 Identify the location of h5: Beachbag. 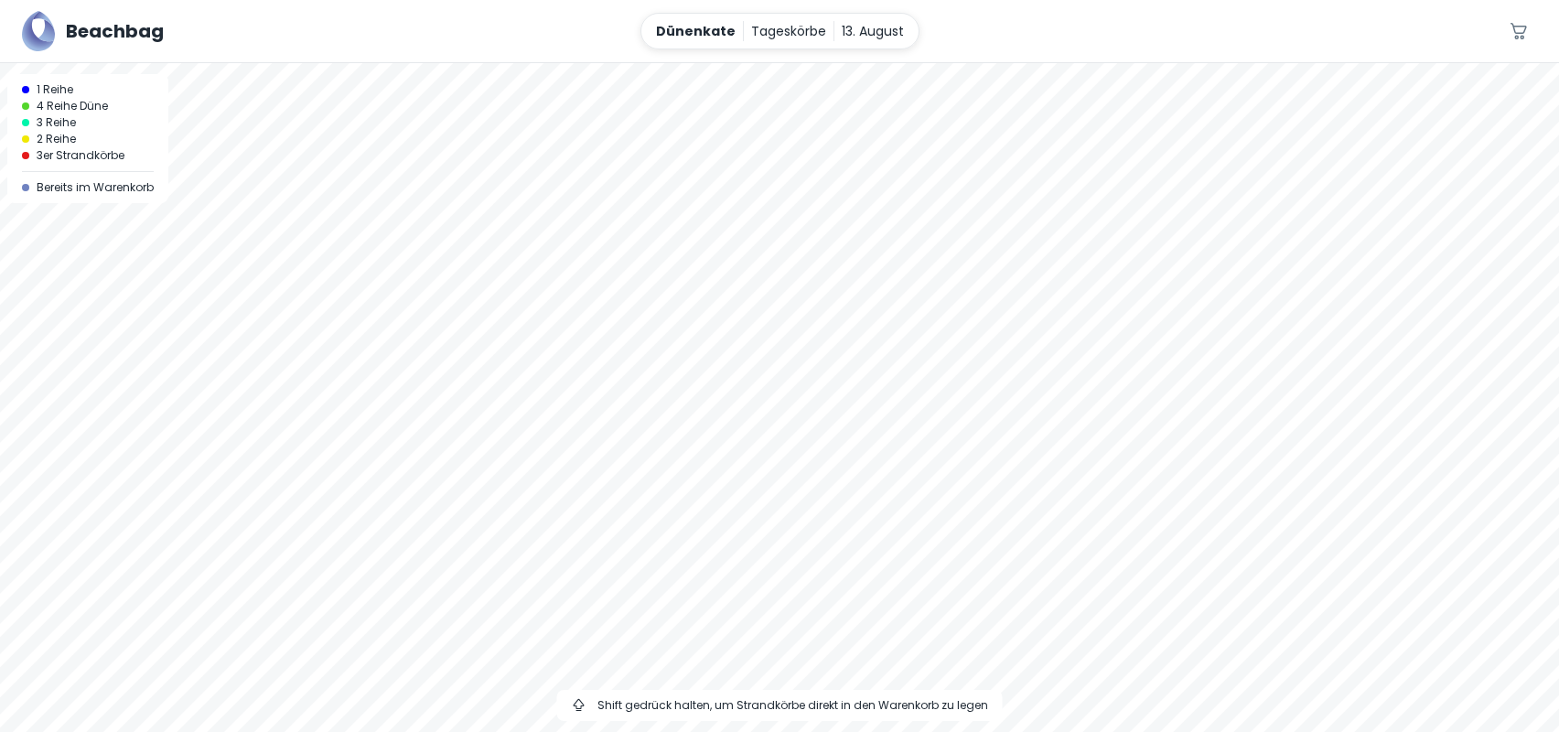
(114, 31).